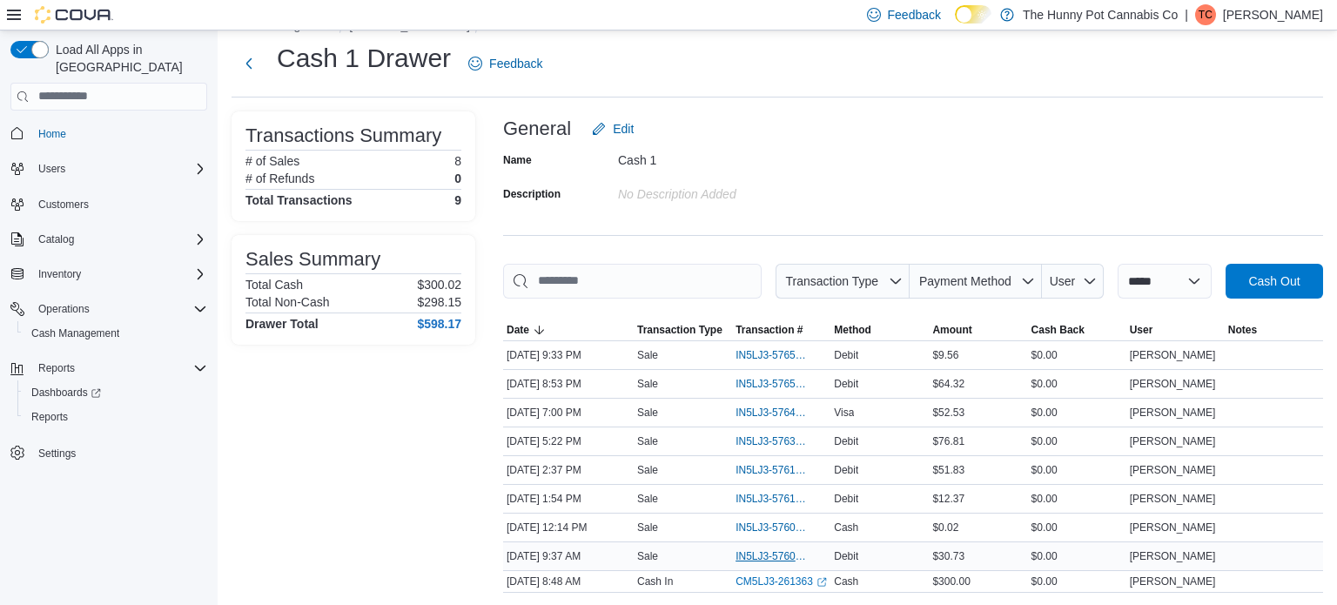  Describe the element at coordinates (59, 274) in the screenshot. I see `span: Inventory` at that location.